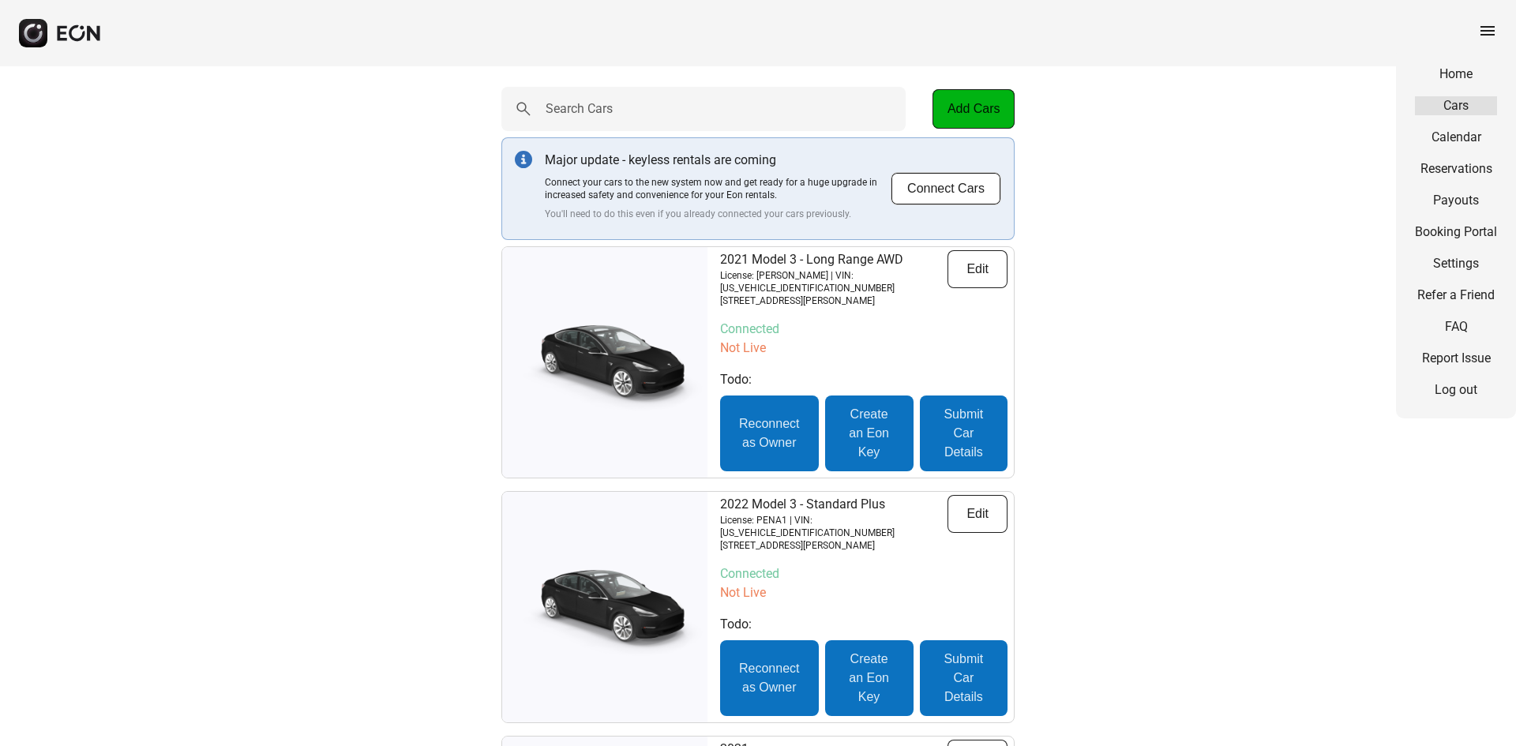  I want to click on p: You'll need to do this even if you already connected your cars previously., so click(718, 214).